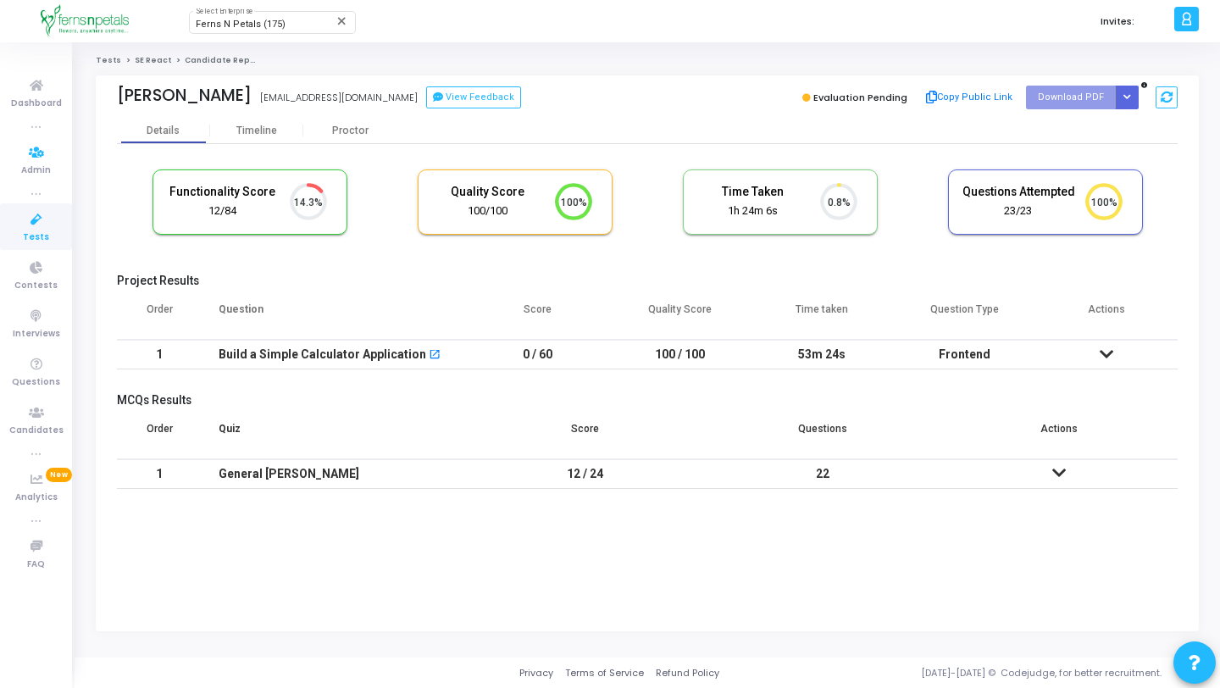  I want to click on button: Download PDF, so click(1071, 97).